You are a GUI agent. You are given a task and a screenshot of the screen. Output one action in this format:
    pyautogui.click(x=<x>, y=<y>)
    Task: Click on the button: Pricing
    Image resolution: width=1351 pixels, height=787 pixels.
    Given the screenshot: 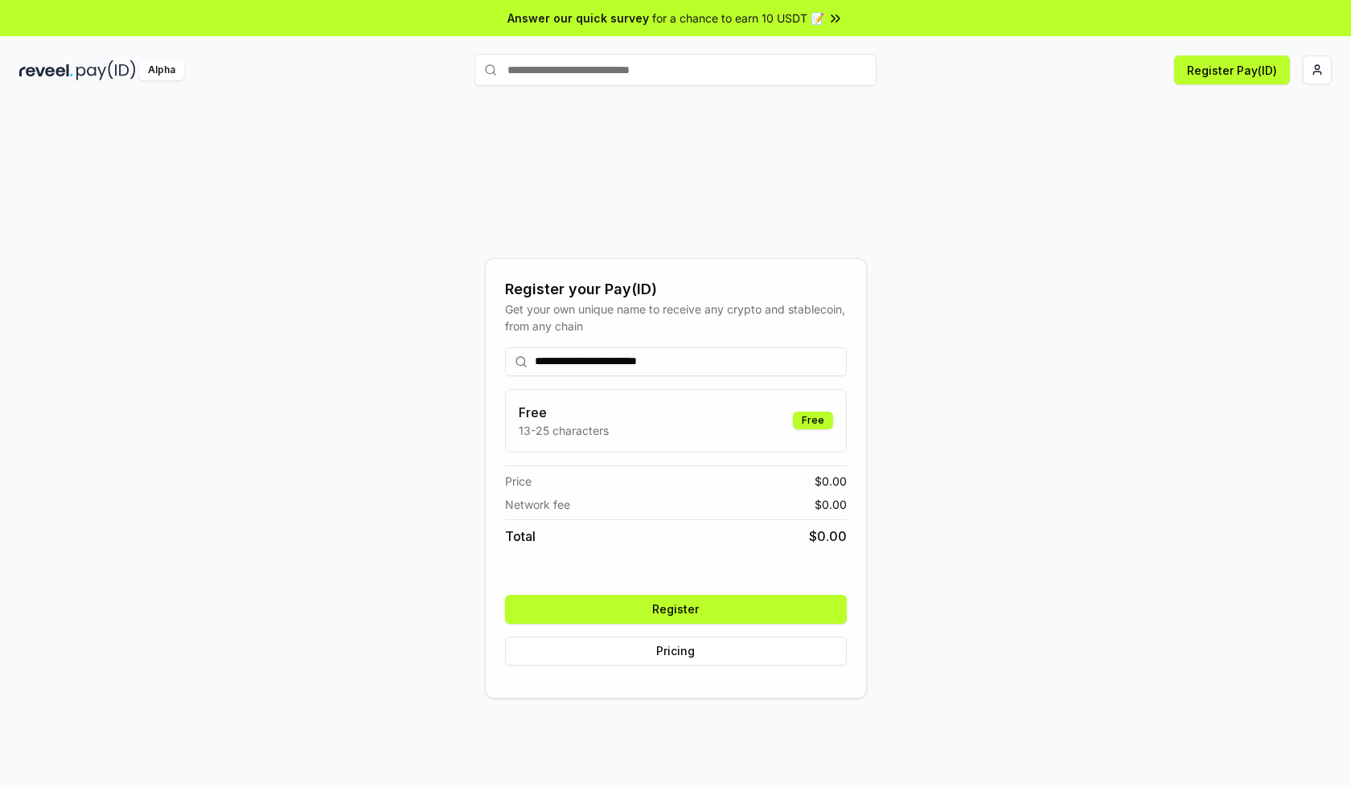 What is the action you would take?
    pyautogui.click(x=675, y=651)
    